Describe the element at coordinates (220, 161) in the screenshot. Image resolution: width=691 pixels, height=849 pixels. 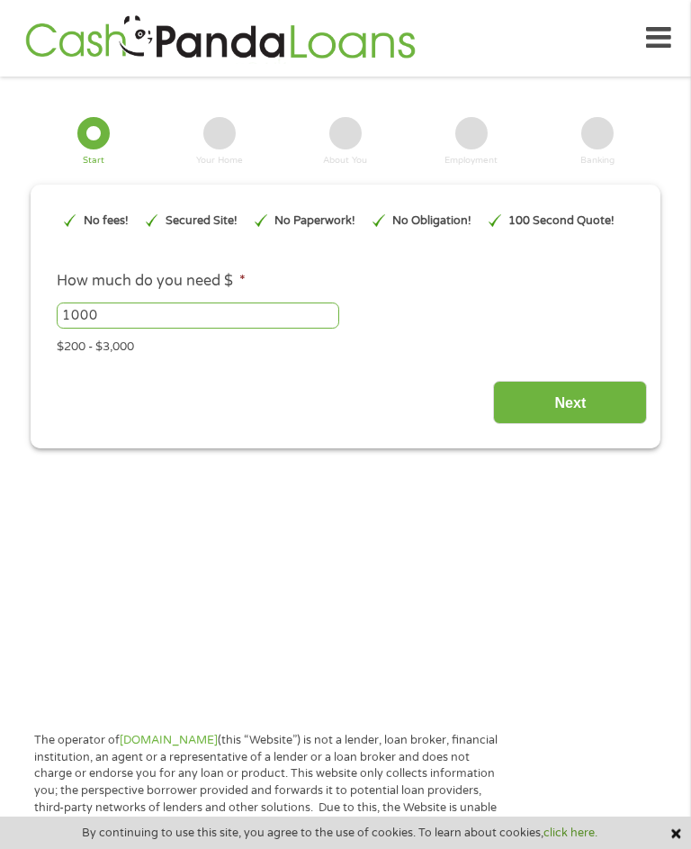
I see `div: Your Home` at that location.